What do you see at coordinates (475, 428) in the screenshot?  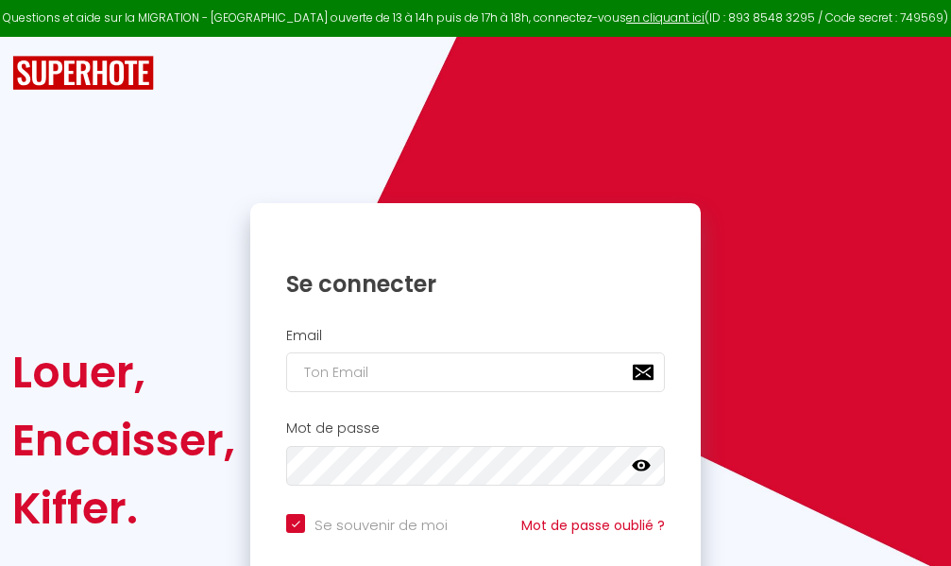 I see `h2: Mot de passe` at bounding box center [475, 428].